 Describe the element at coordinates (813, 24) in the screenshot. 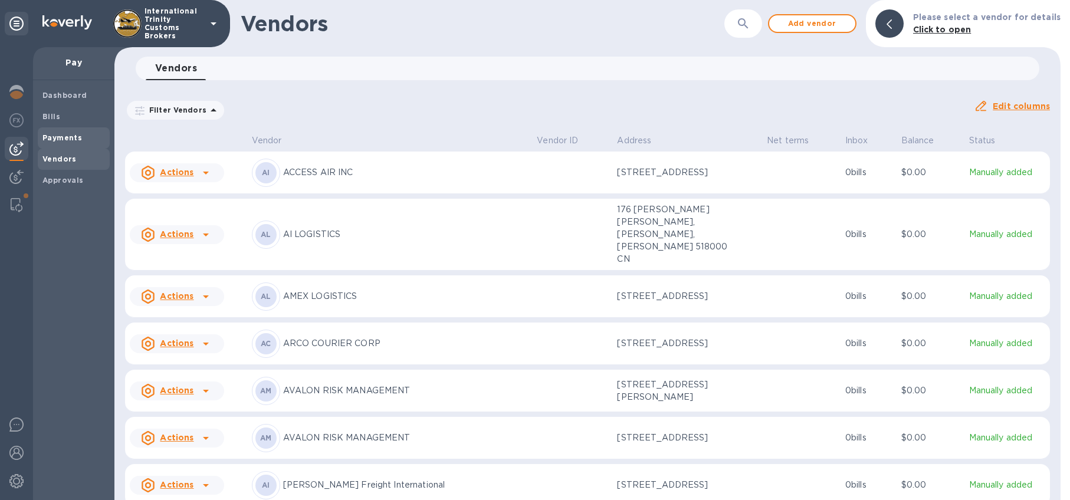

I see `button: Add vendor` at that location.